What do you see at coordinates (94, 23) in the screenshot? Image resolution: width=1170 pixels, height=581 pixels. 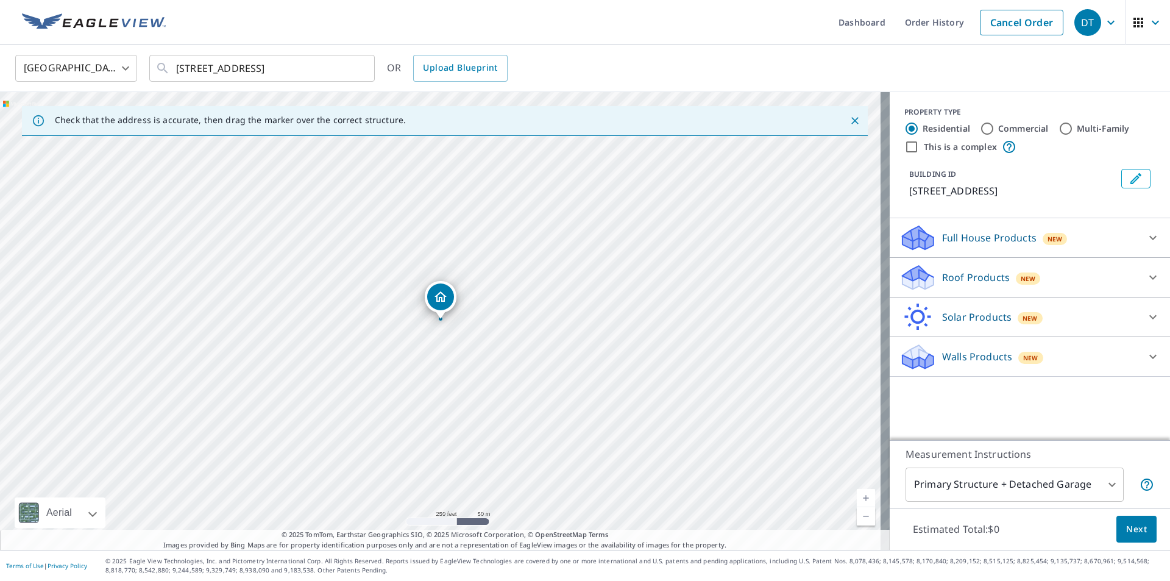 I see `img: EV Logo` at bounding box center [94, 23].